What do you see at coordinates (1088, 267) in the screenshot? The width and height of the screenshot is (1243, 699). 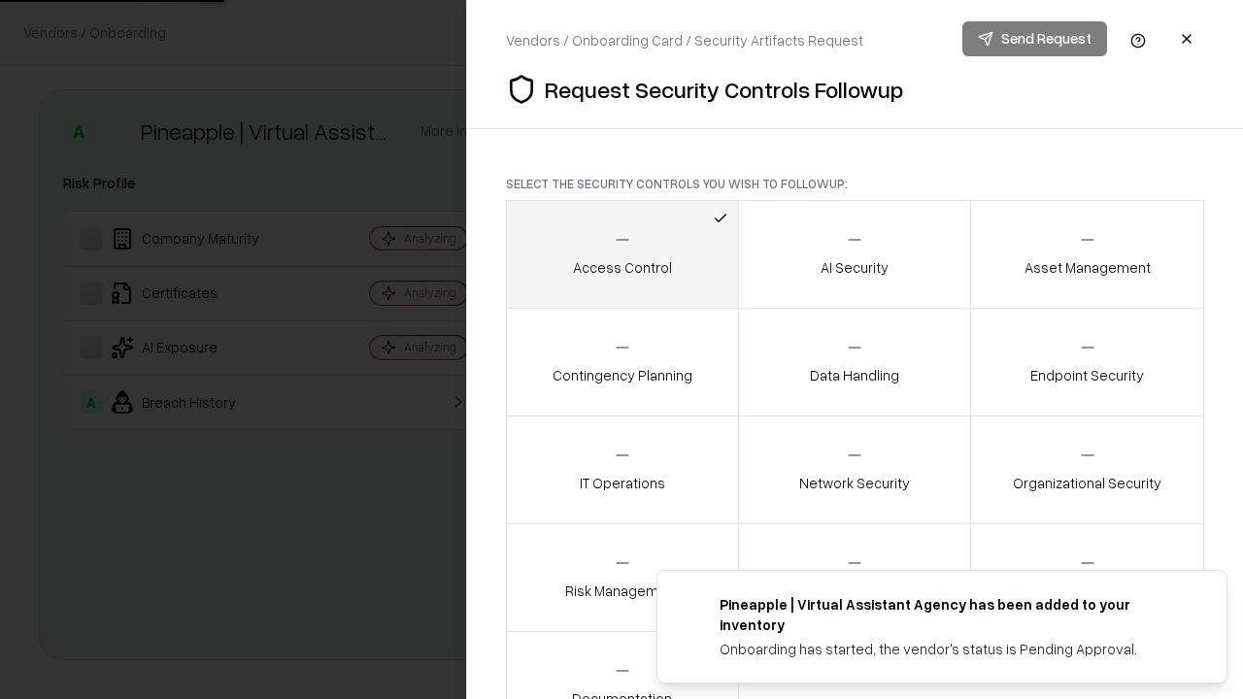 I see `p: Asset Management` at bounding box center [1088, 267].